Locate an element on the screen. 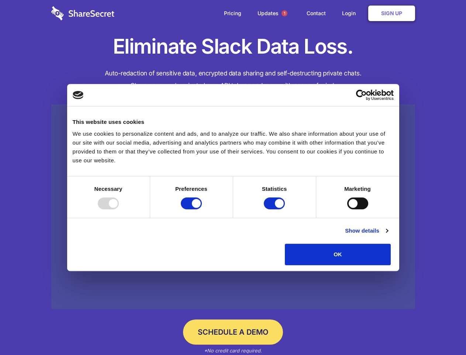 This screenshot has width=466, height=355. h1: Eliminate Slack Data Loss. is located at coordinates (233, 47).